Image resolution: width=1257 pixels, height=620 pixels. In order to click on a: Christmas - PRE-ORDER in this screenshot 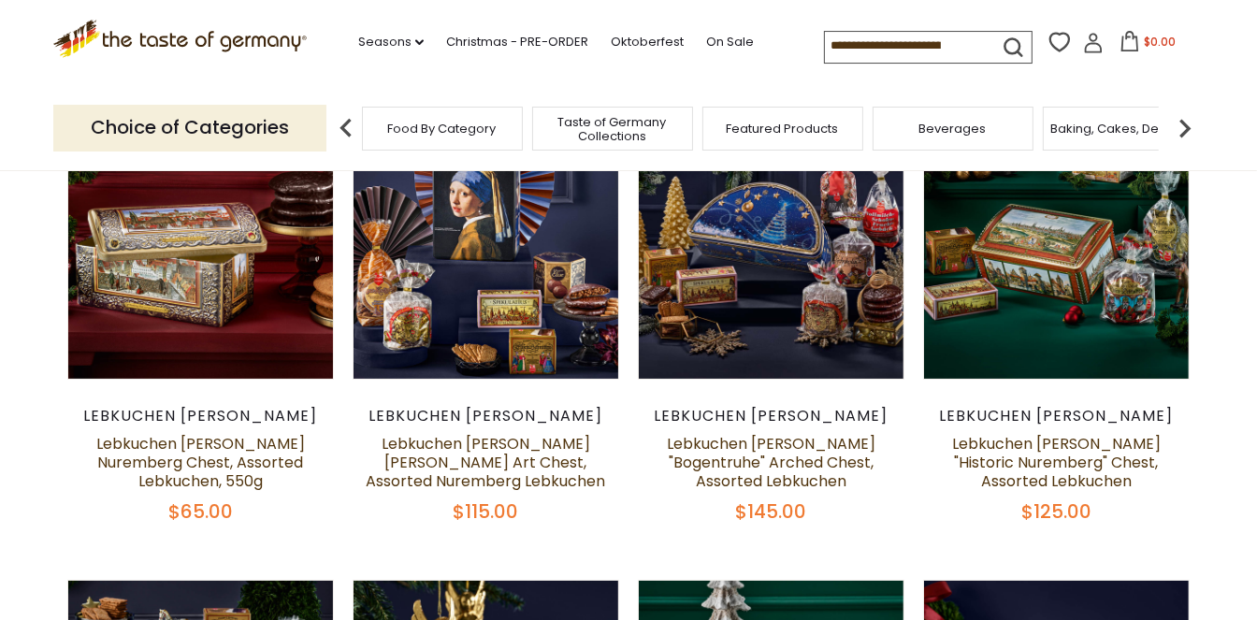, I will do `click(517, 42)`.